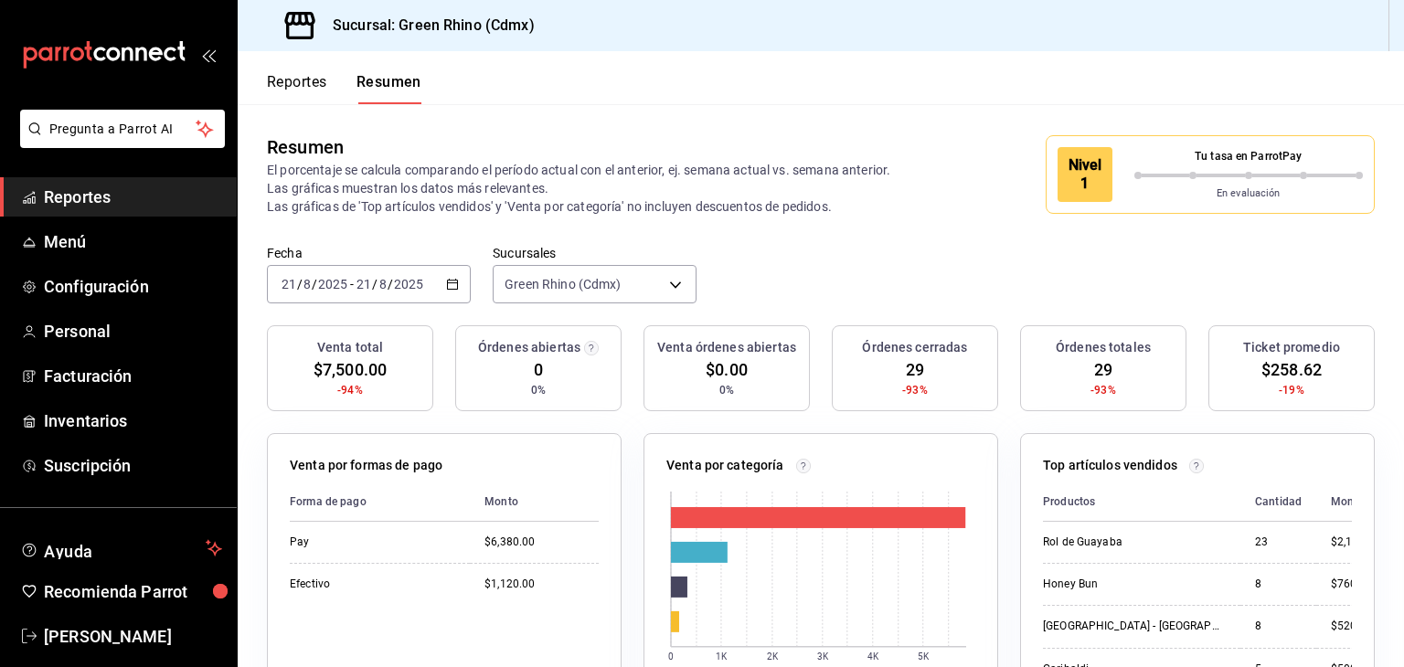 This screenshot has width=1404, height=667. Describe the element at coordinates (589, 188) in the screenshot. I see `p: El porcentaje se calcula comparando el período actual con el anterior, ej. semana actual vs. sema...` at that location.